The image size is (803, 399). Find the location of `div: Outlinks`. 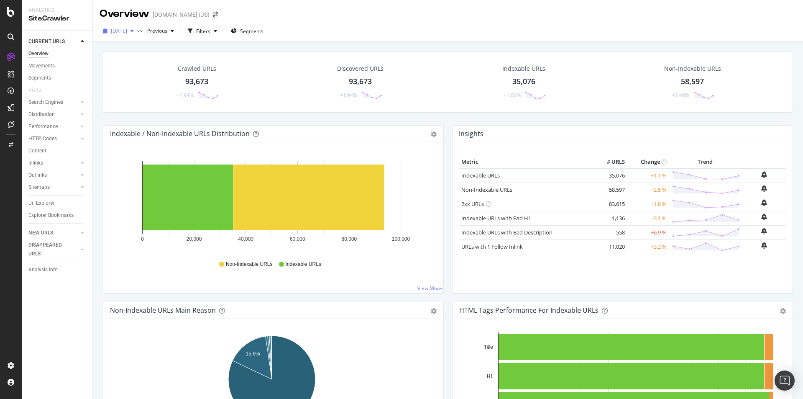

div: Outlinks is located at coordinates (38, 175).